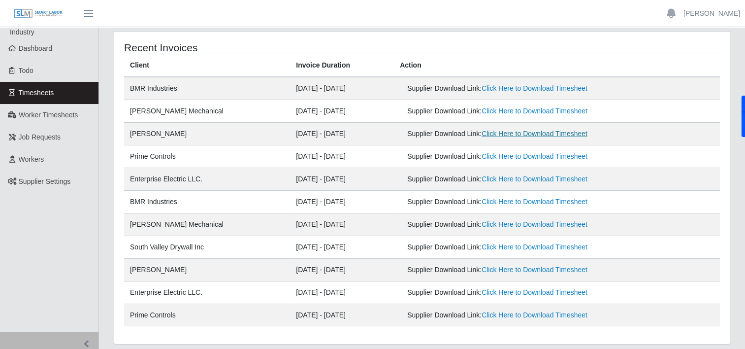 The width and height of the screenshot is (745, 349). What do you see at coordinates (48, 115) in the screenshot?
I see `span: Worker Timesheets` at bounding box center [48, 115].